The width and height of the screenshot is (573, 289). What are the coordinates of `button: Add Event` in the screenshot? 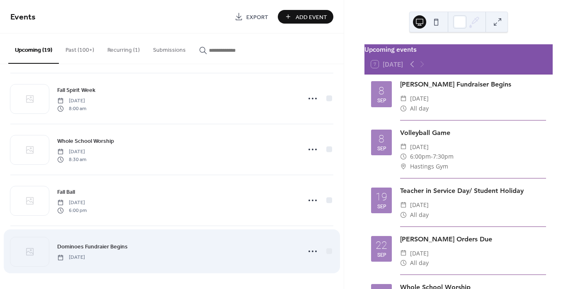 It's located at (306, 17).